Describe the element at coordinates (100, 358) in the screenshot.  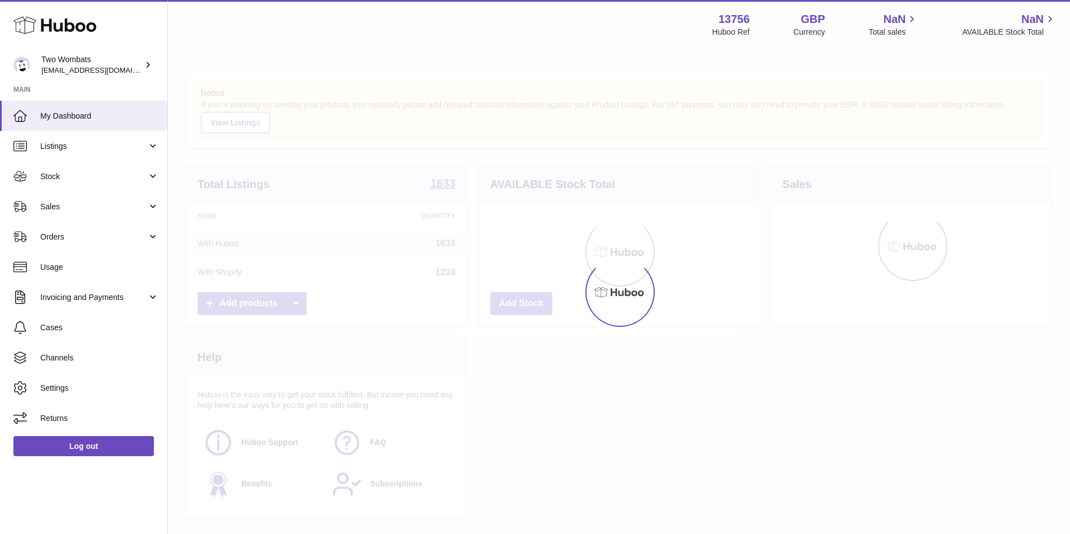
I see `span: Channels` at that location.